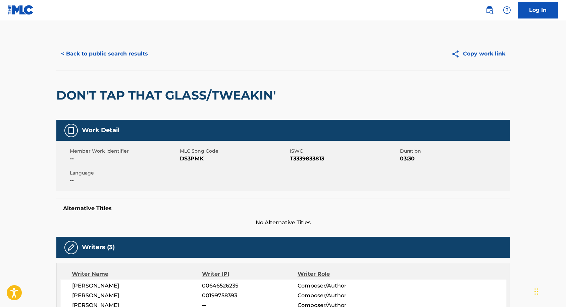  What do you see at coordinates (250, 274) in the screenshot?
I see `div: Writer IPI` at bounding box center [250, 274].